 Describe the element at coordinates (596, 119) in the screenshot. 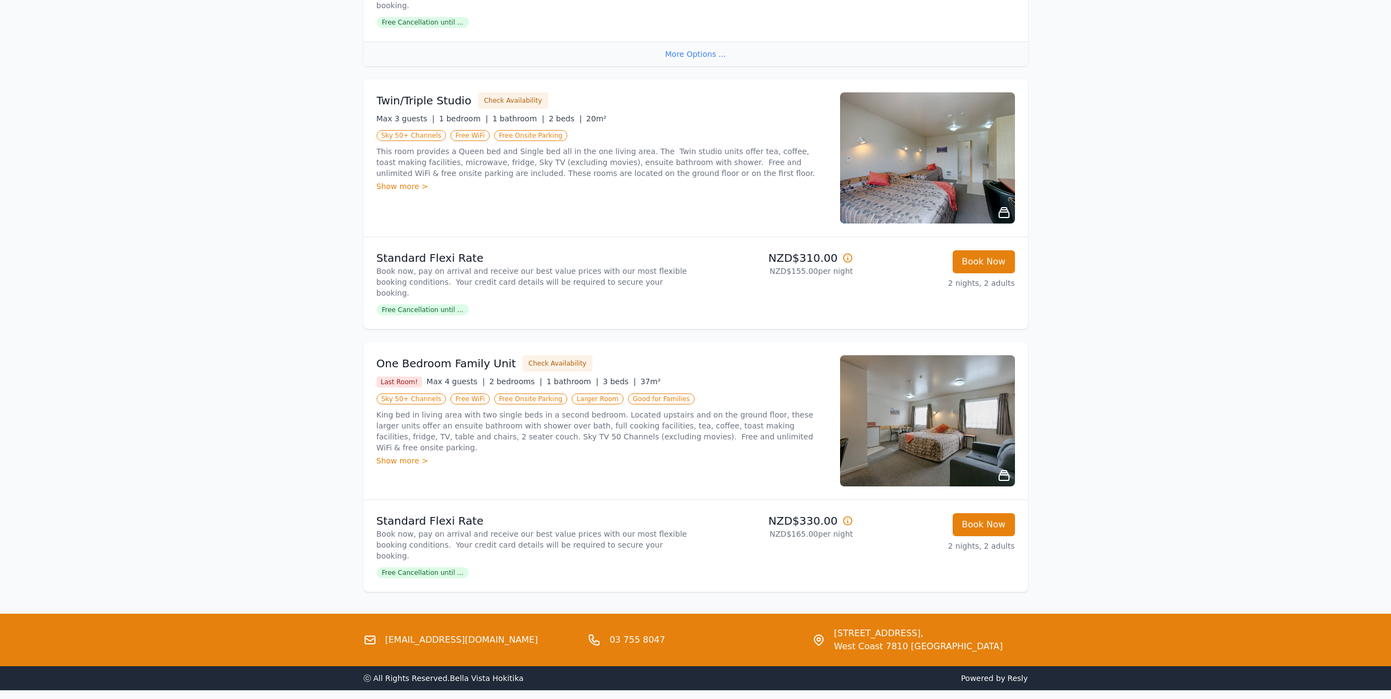

I see `span: 20m²` at that location.